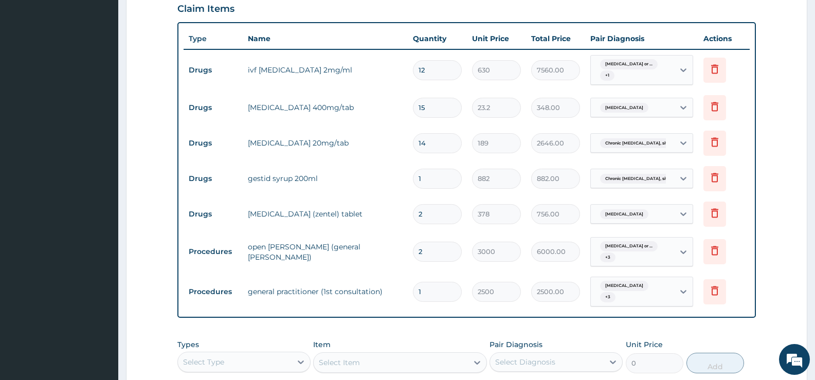  What do you see at coordinates (437, 39) in the screenshot?
I see `th: Quantity` at bounding box center [437, 39].